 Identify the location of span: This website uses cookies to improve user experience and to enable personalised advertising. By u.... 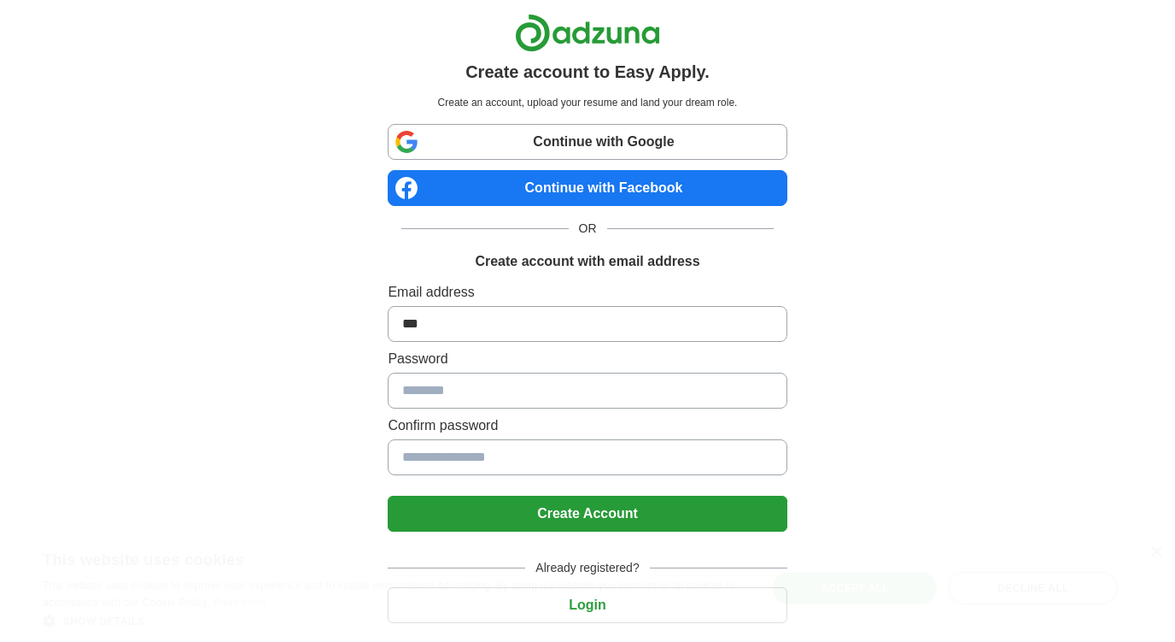
(389, 594).